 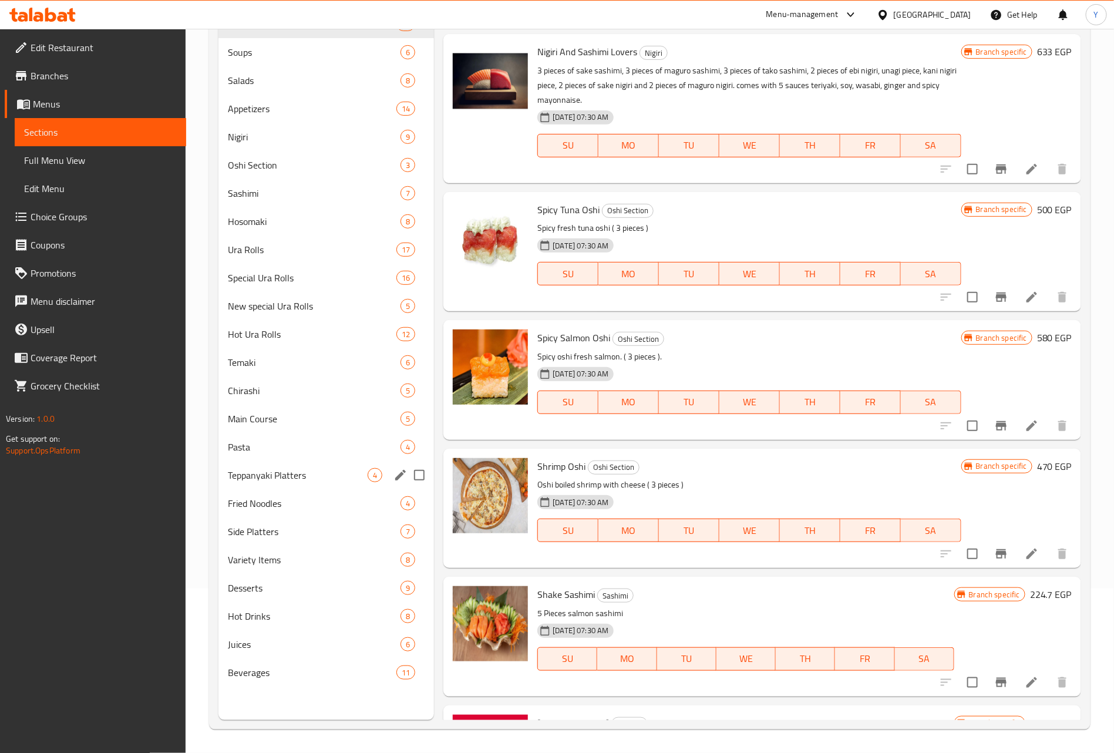 I want to click on div: Hot Ura Rolls12, so click(x=326, y=334).